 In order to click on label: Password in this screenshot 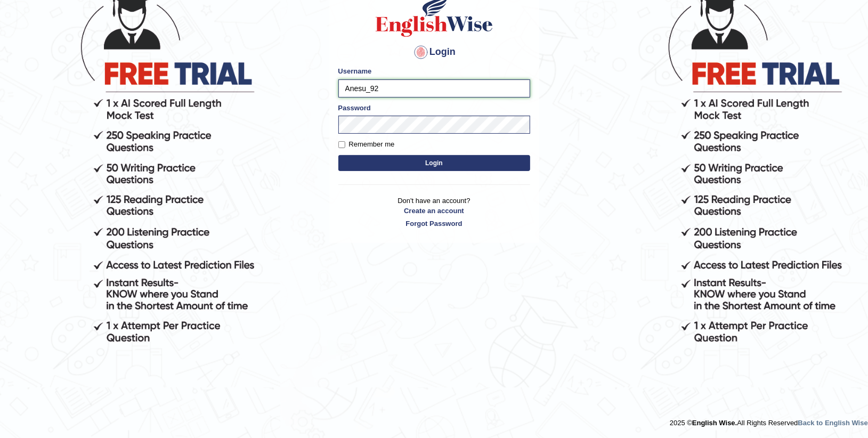, I will do `click(354, 108)`.